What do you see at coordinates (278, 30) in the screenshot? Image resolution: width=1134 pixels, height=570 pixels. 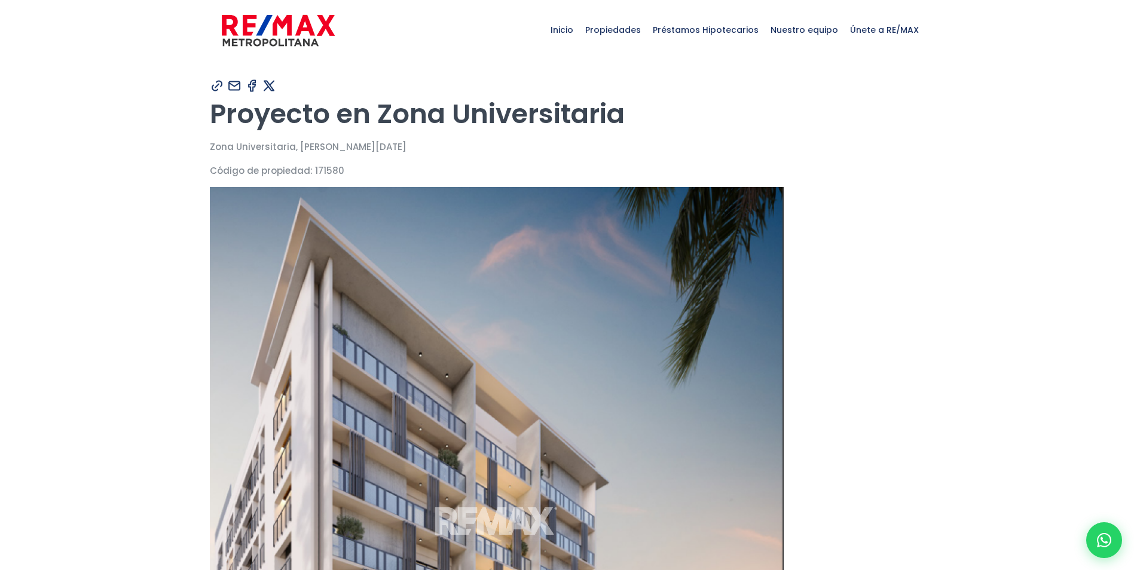 I see `img: remax-metropolitana-logo` at bounding box center [278, 30].